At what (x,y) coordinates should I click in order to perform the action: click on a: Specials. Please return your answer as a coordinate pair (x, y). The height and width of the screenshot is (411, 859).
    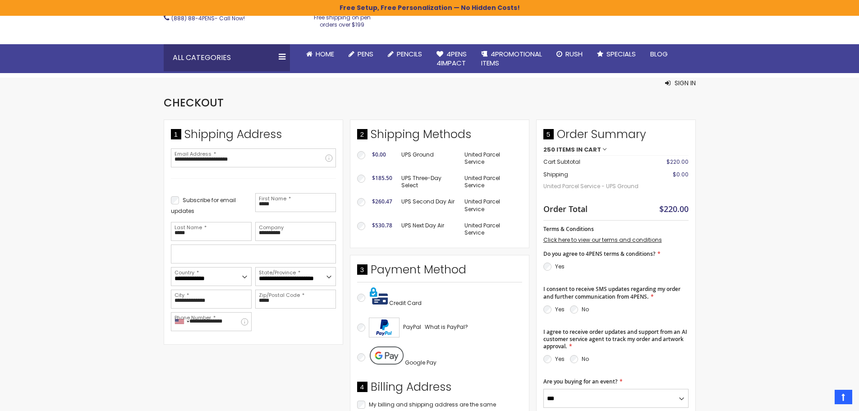
    Looking at the image, I should click on (616, 54).